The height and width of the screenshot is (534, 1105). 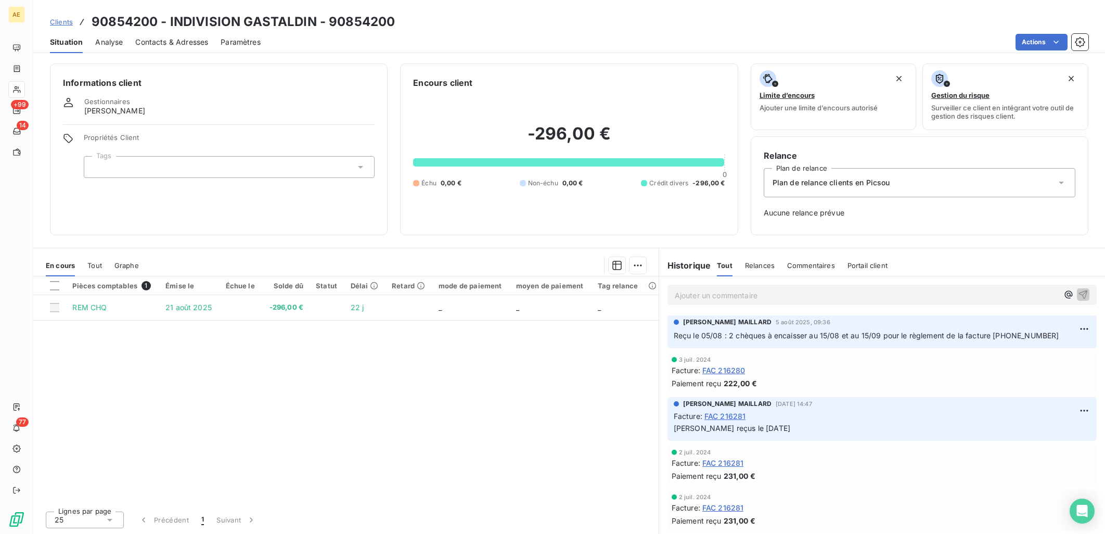 What do you see at coordinates (1042, 42) in the screenshot?
I see `button: Actions` at bounding box center [1042, 42].